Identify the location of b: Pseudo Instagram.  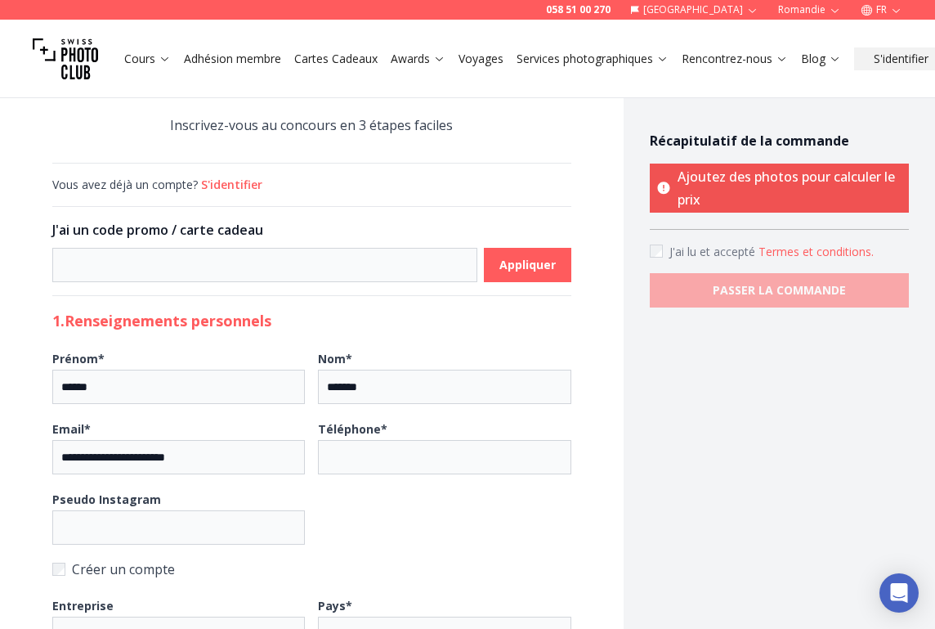
(106, 499).